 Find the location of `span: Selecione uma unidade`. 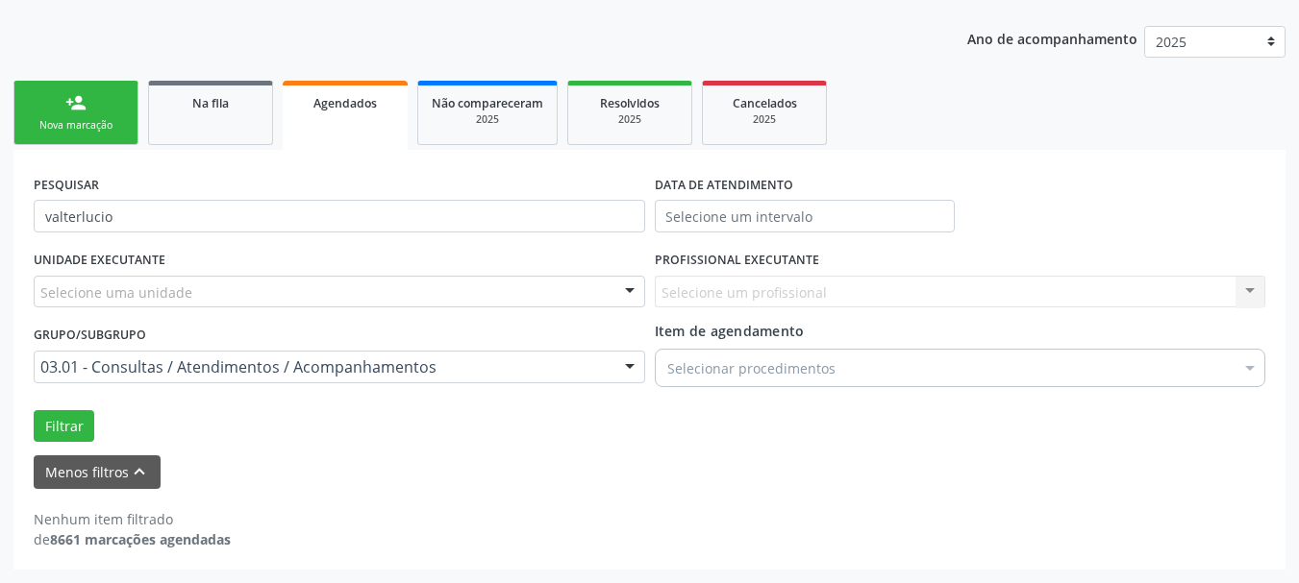

span: Selecione uma unidade is located at coordinates (116, 292).